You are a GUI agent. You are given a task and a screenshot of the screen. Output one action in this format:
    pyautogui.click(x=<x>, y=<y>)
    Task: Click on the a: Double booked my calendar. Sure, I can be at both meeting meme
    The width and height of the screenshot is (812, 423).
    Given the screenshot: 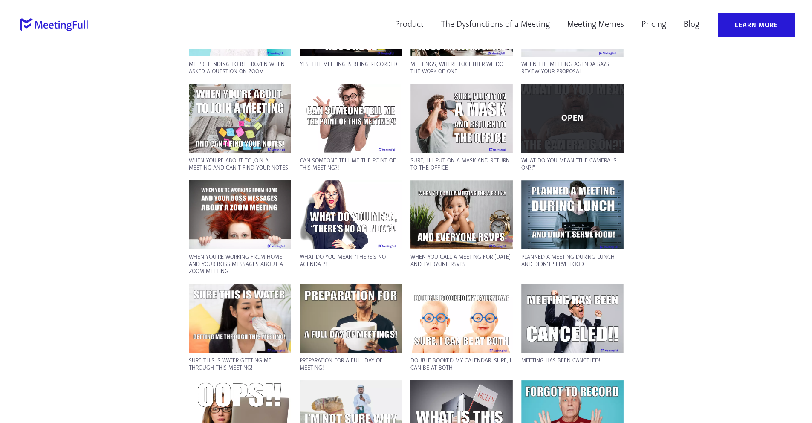 What is the action you would take?
    pyautogui.click(x=461, y=318)
    